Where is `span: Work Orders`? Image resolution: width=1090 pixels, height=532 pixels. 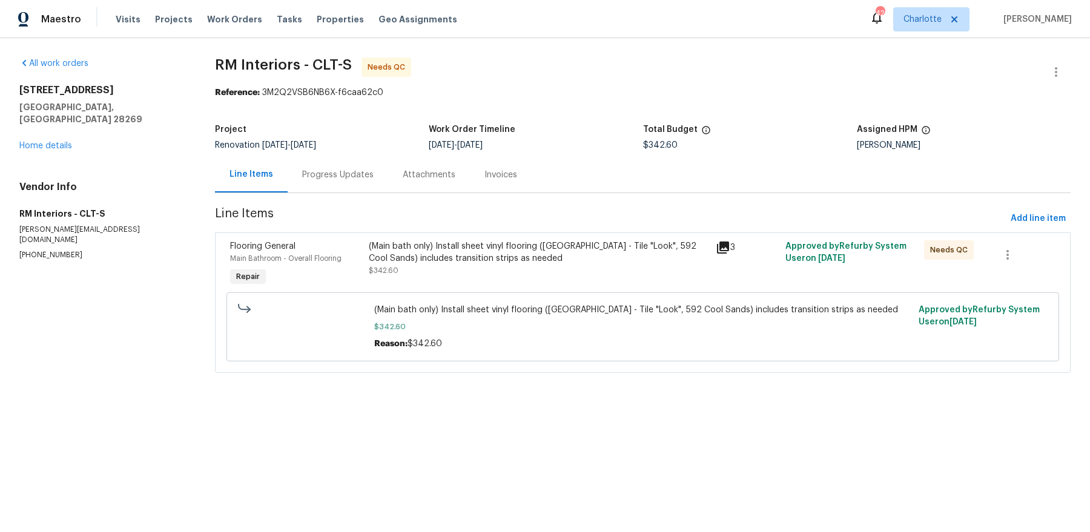 span: Work Orders is located at coordinates (234, 19).